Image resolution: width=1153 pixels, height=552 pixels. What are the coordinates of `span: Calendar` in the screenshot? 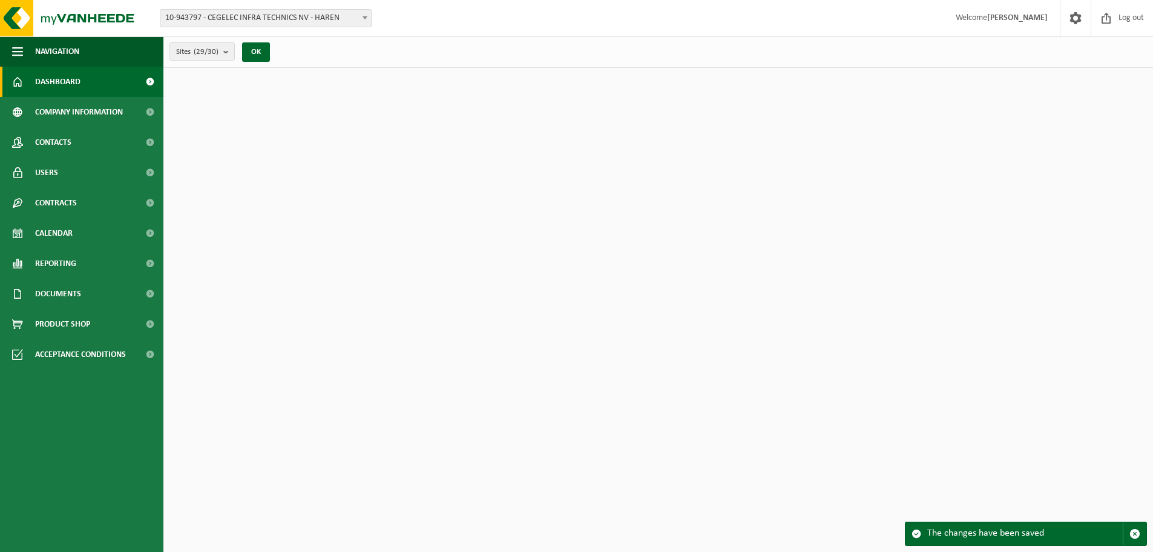 It's located at (54, 233).